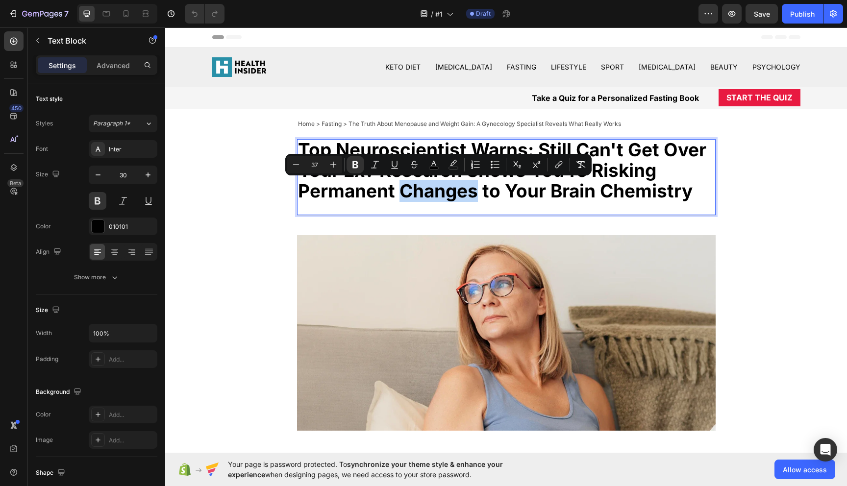 This screenshot has width=847, height=486. What do you see at coordinates (483, 14) in the screenshot?
I see `span: Draft` at bounding box center [483, 14].